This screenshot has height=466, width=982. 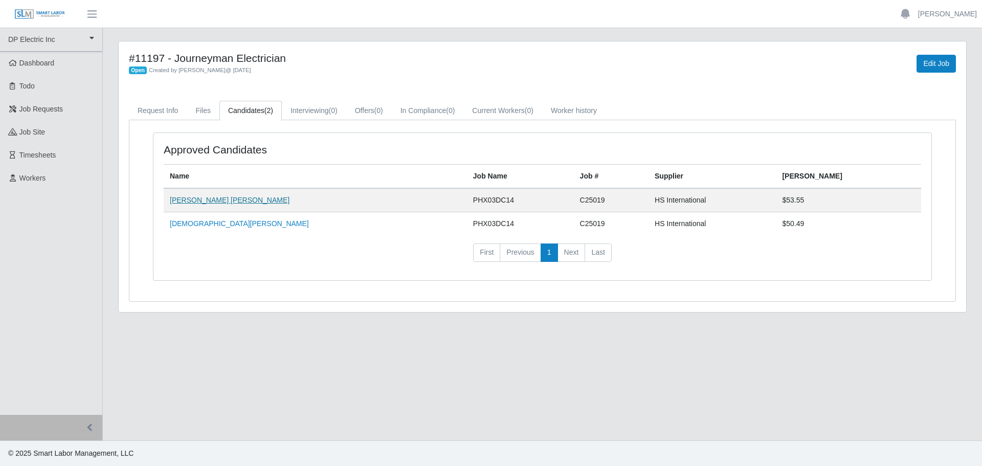 What do you see at coordinates (849, 224) in the screenshot?
I see `td: $50.49` at bounding box center [849, 224].